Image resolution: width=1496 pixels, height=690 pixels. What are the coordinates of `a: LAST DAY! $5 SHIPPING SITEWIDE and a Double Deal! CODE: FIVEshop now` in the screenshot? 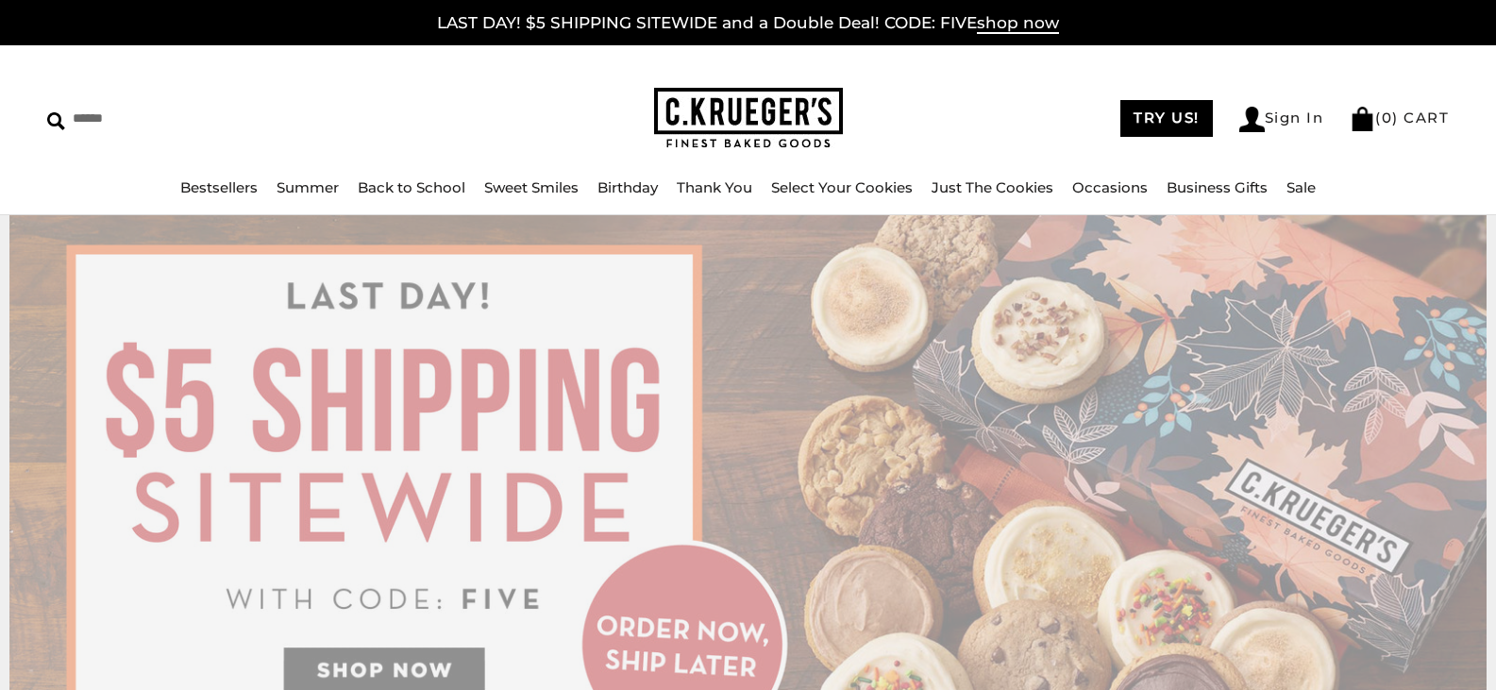 It's located at (748, 24).